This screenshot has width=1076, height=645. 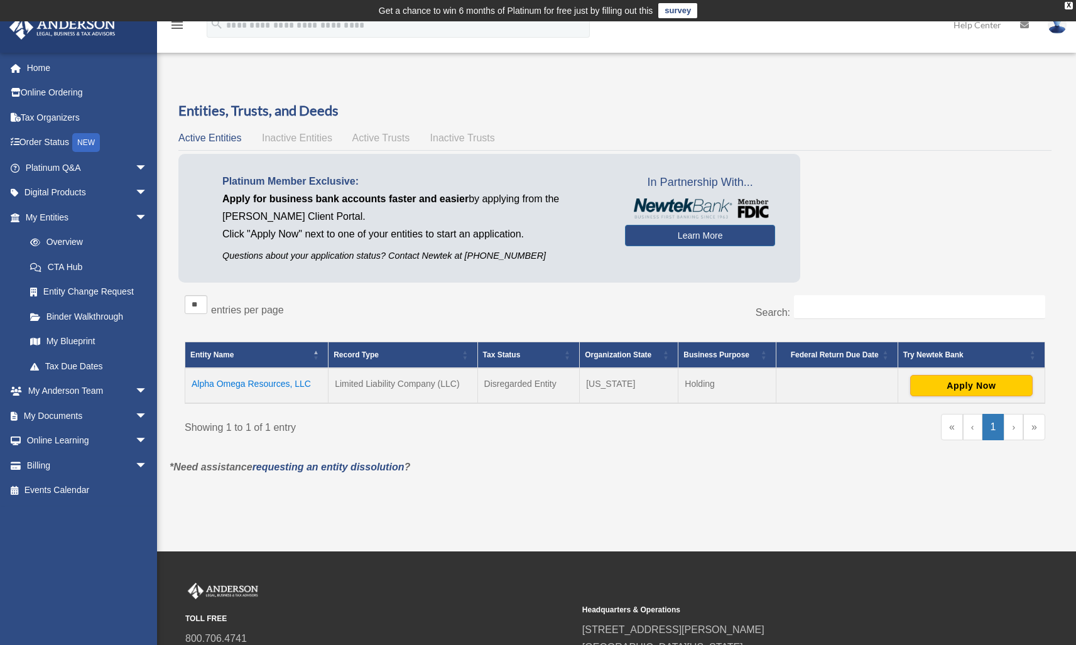 What do you see at coordinates (952, 427) in the screenshot?
I see `a: First` at bounding box center [952, 427].